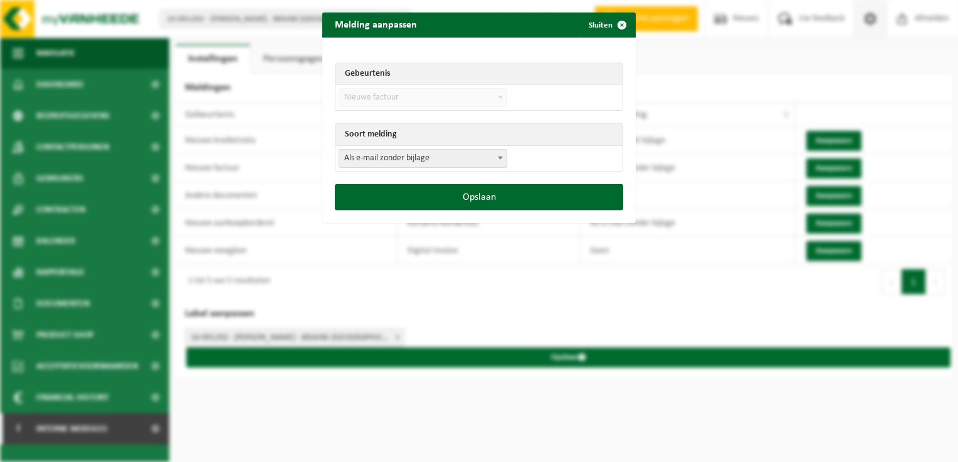 This screenshot has height=462, width=958. Describe the element at coordinates (375, 24) in the screenshot. I see `h2: Melding aanpassen` at that location.